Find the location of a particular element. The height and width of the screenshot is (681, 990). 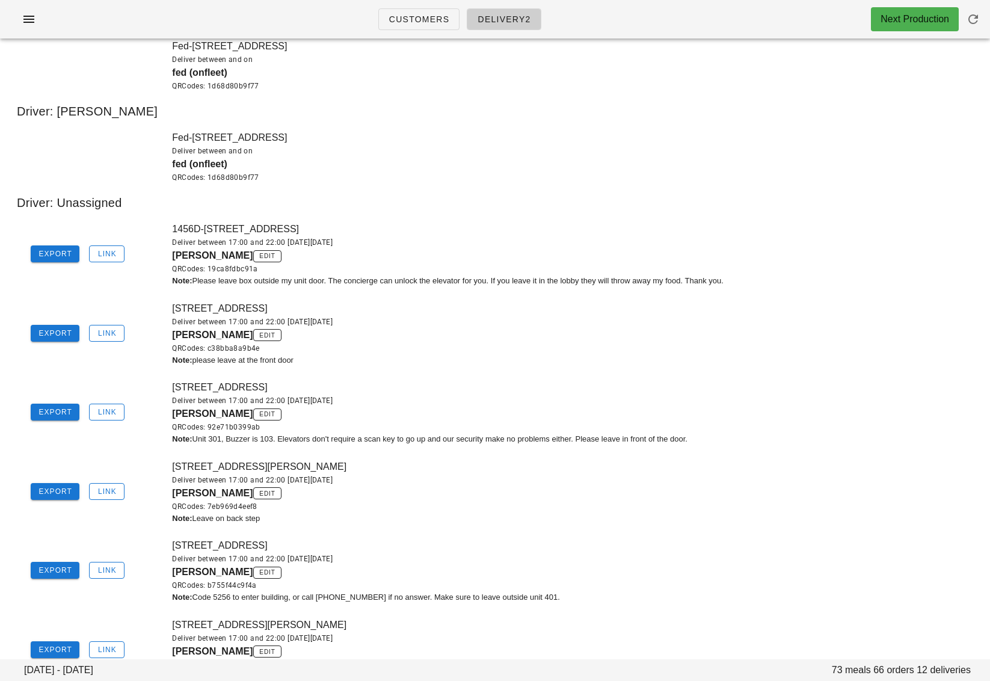

div: QRCodes: a3809931a0e2 is located at coordinates (578, 665).